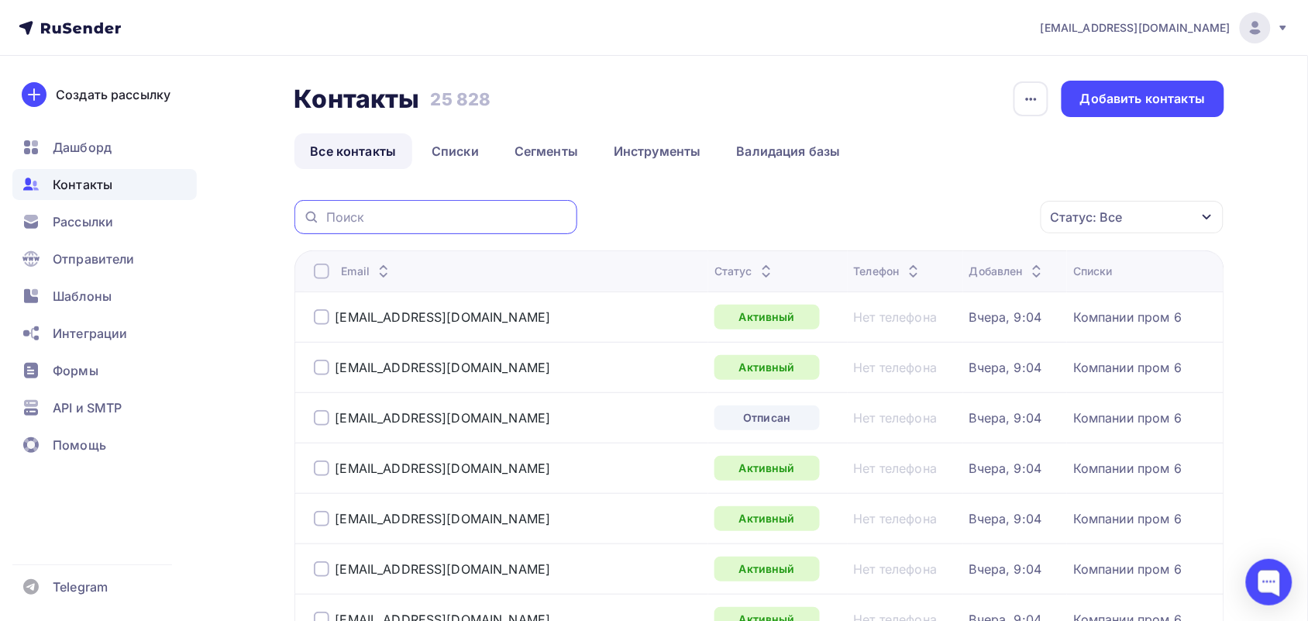  What do you see at coordinates (789, 151) in the screenshot?
I see `a: Валидация базы` at bounding box center [789, 151].